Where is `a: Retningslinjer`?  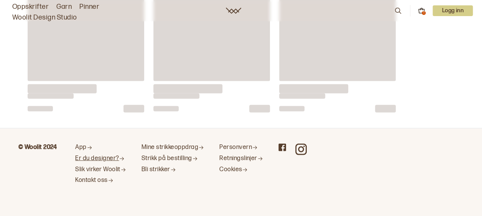
a: Retningslinjer is located at coordinates (241, 159).